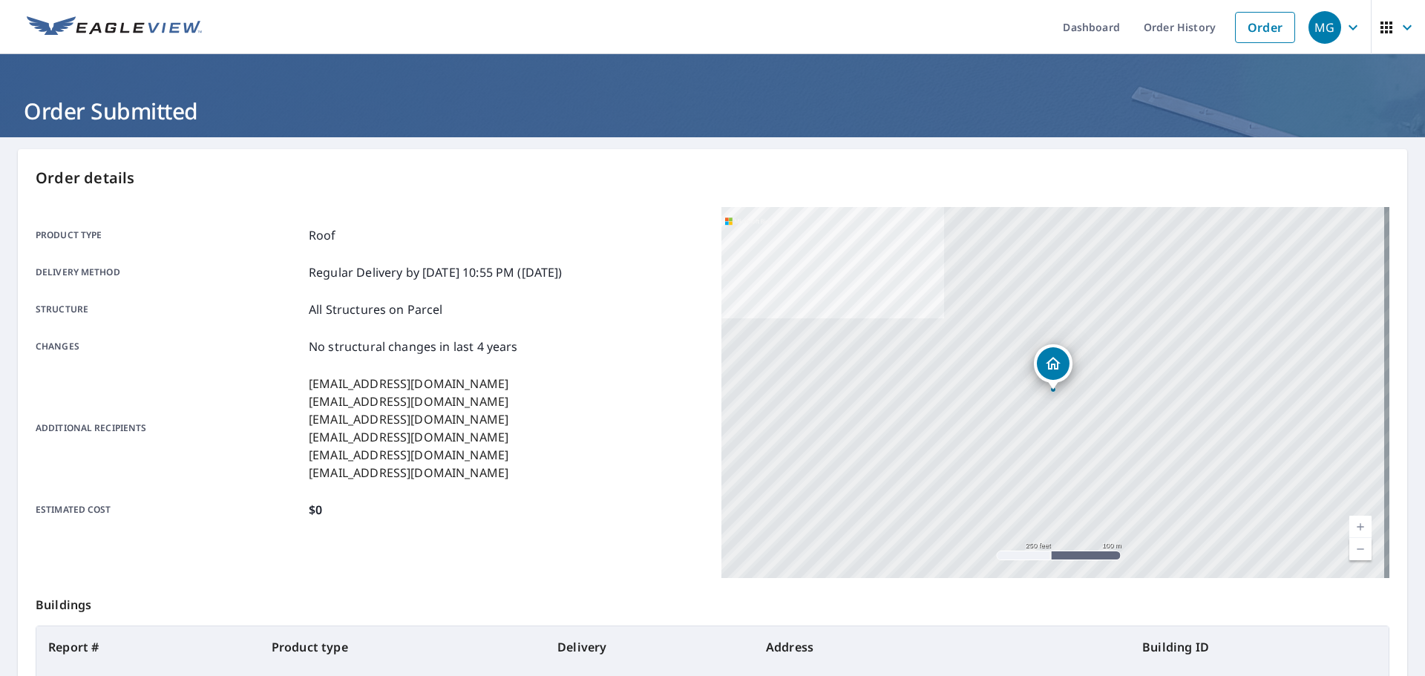  Describe the element at coordinates (1260, 647) in the screenshot. I see `th: Building ID` at that location.